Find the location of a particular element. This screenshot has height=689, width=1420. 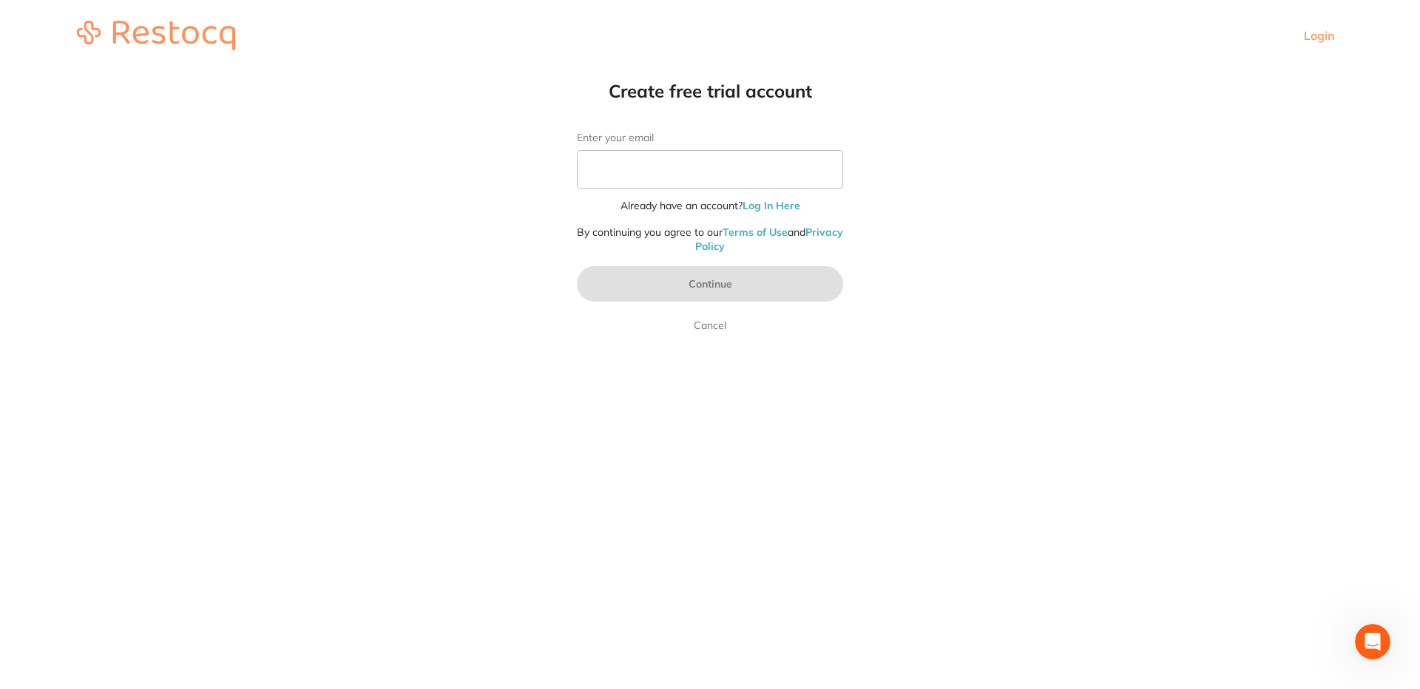

a: Login is located at coordinates (1318, 35).